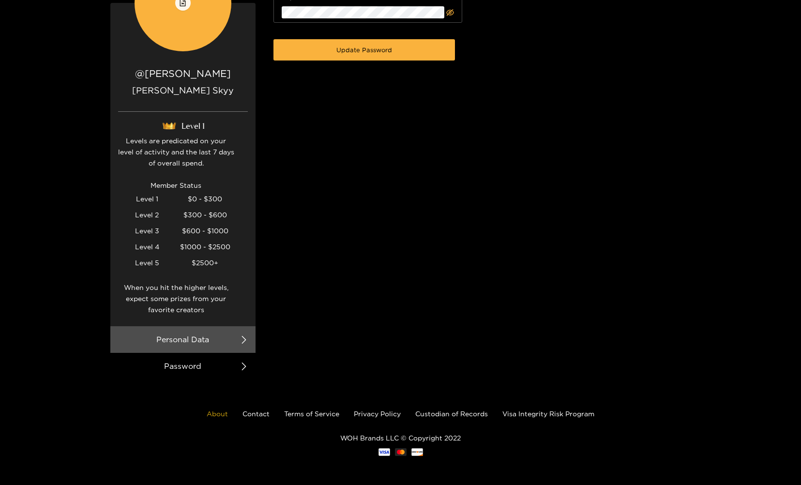  Describe the element at coordinates (176, 230) in the screenshot. I see `div: Levels are predicated on your level of activity and the last 7 days of overall spend. Member Stat...` at that location.